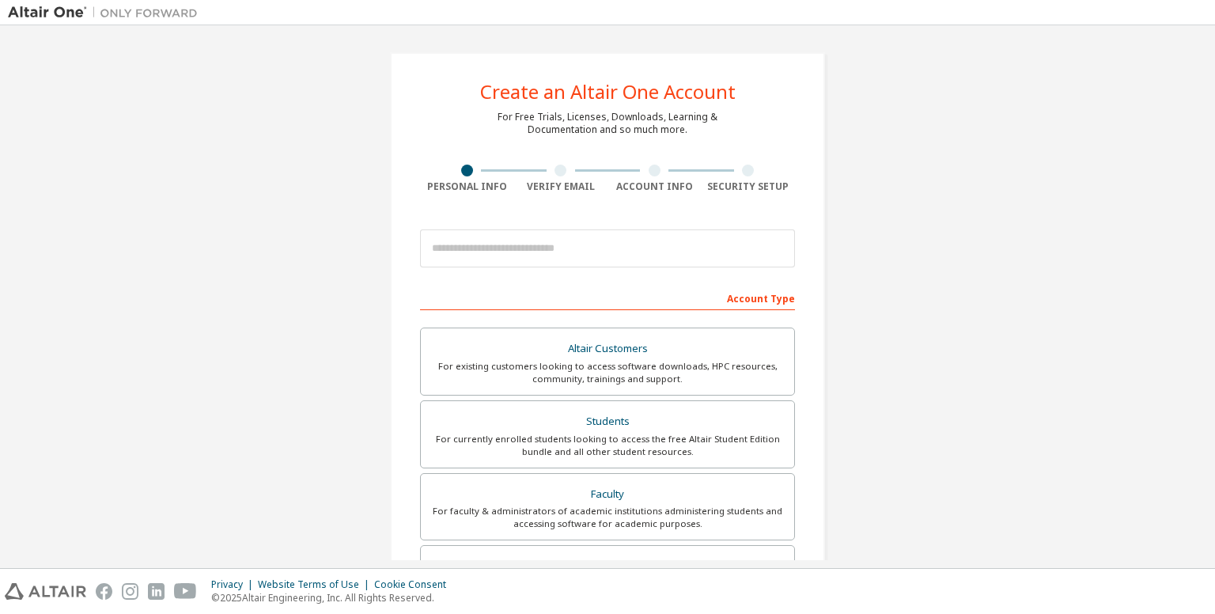 Image resolution: width=1215 pixels, height=614 pixels. What do you see at coordinates (107, 13) in the screenshot?
I see `img: Altair One` at bounding box center [107, 13].